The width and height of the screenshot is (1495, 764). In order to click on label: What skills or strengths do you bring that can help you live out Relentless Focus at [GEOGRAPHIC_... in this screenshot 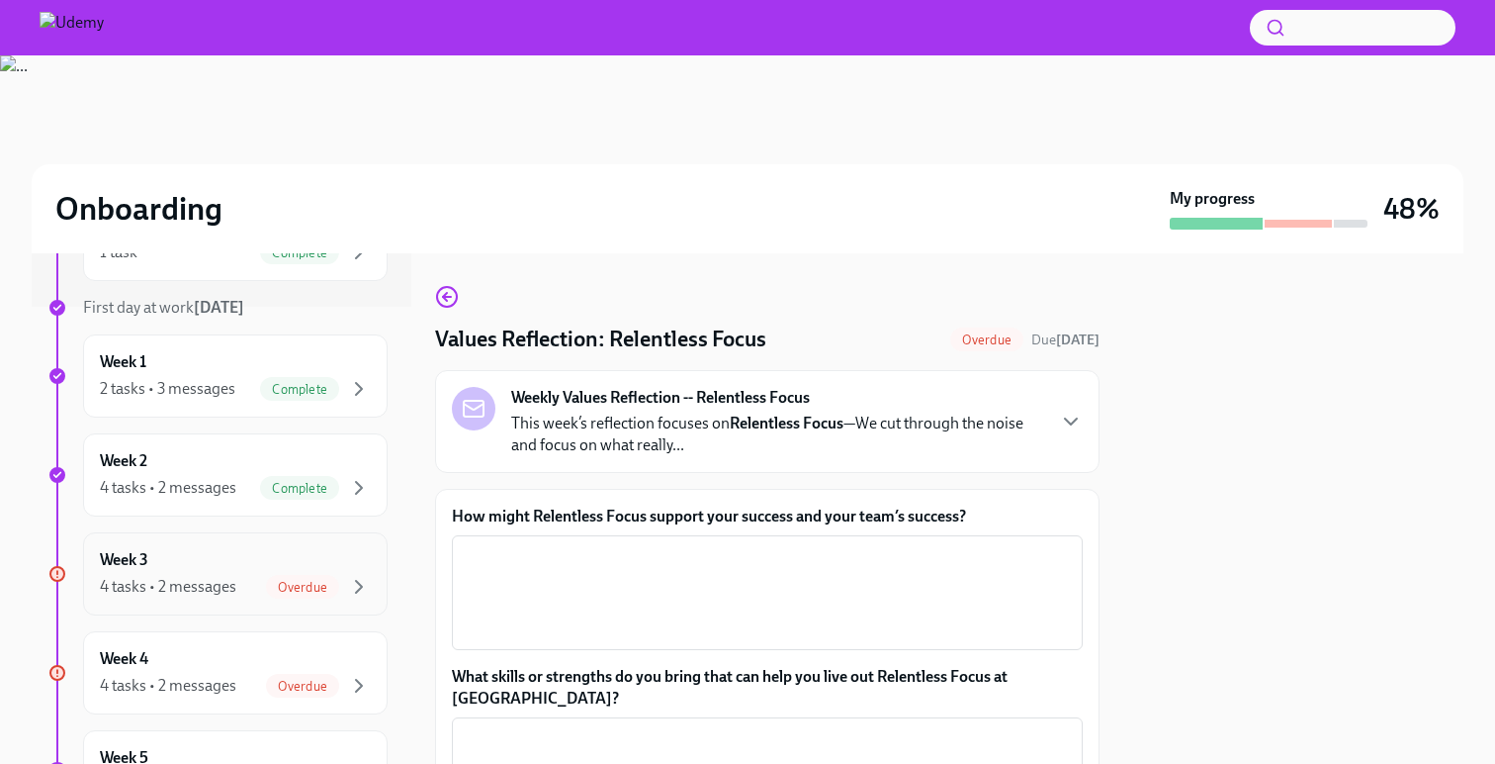, I will do `click(767, 687)`.